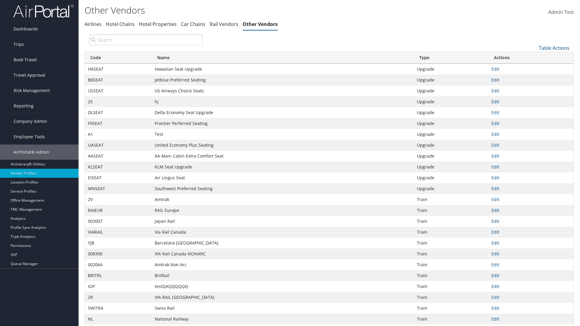  What do you see at coordinates (118, 80) in the screenshot?
I see `td: B6SEAT` at bounding box center [118, 80].